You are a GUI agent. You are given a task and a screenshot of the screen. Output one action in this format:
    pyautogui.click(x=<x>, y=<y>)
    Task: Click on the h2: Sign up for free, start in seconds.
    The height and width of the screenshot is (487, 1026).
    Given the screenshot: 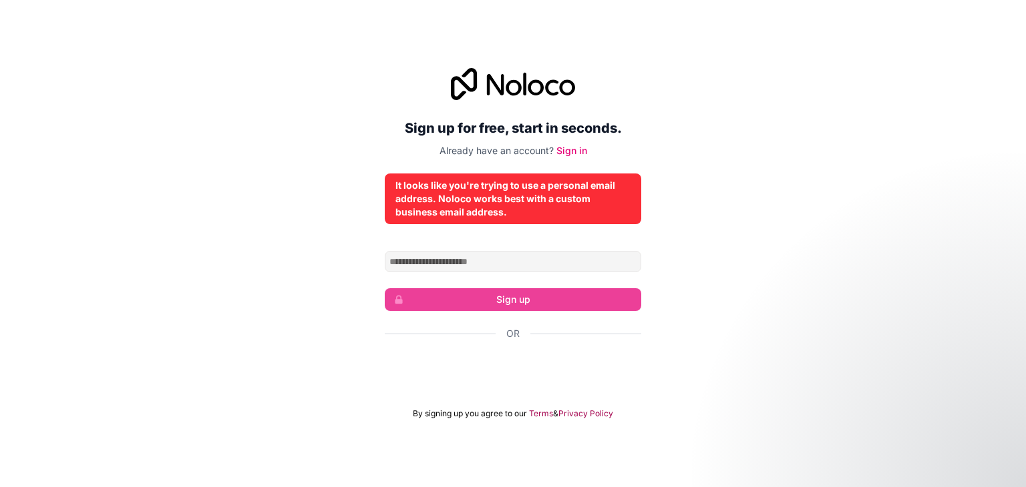 What is the action you would take?
    pyautogui.click(x=513, y=128)
    